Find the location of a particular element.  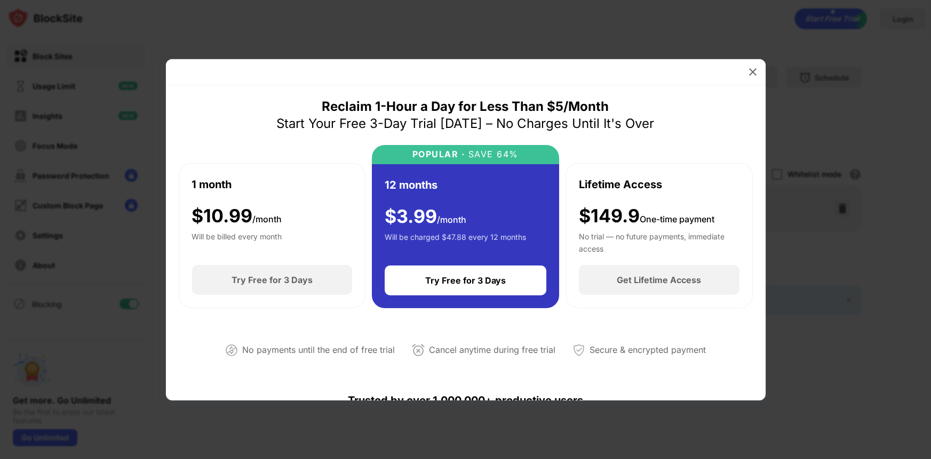

div: Trusted by over 1,000,000+ productive users is located at coordinates (466, 401).